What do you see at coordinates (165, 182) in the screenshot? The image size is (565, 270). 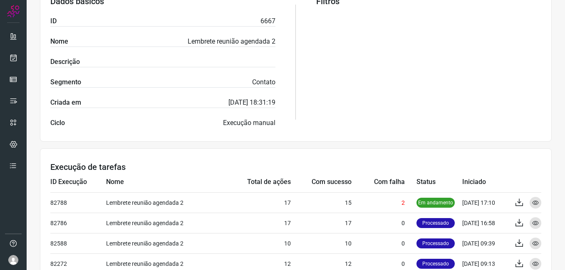 I see `td: Nome` at bounding box center [165, 182].